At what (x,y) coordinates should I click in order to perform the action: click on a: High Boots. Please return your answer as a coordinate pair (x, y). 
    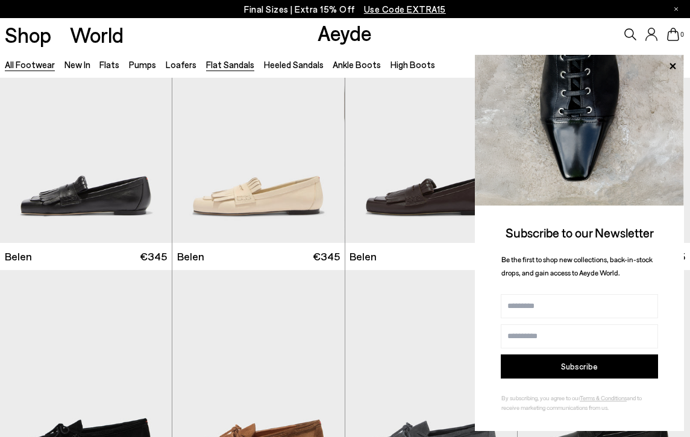
    Looking at the image, I should click on (413, 65).